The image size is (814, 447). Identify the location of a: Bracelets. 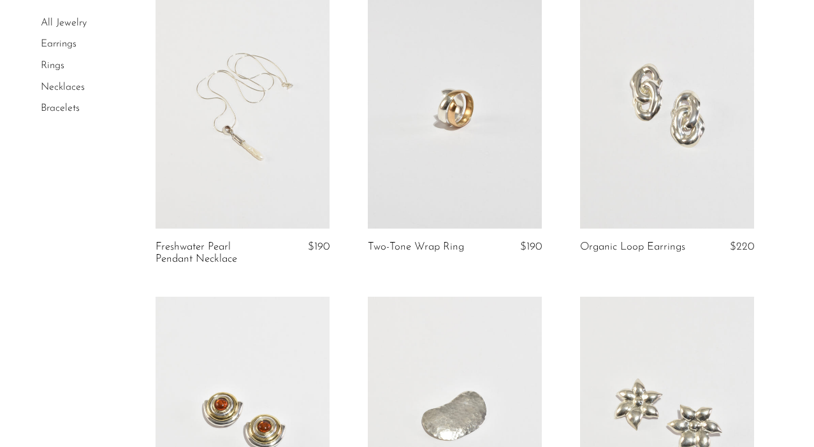
(60, 108).